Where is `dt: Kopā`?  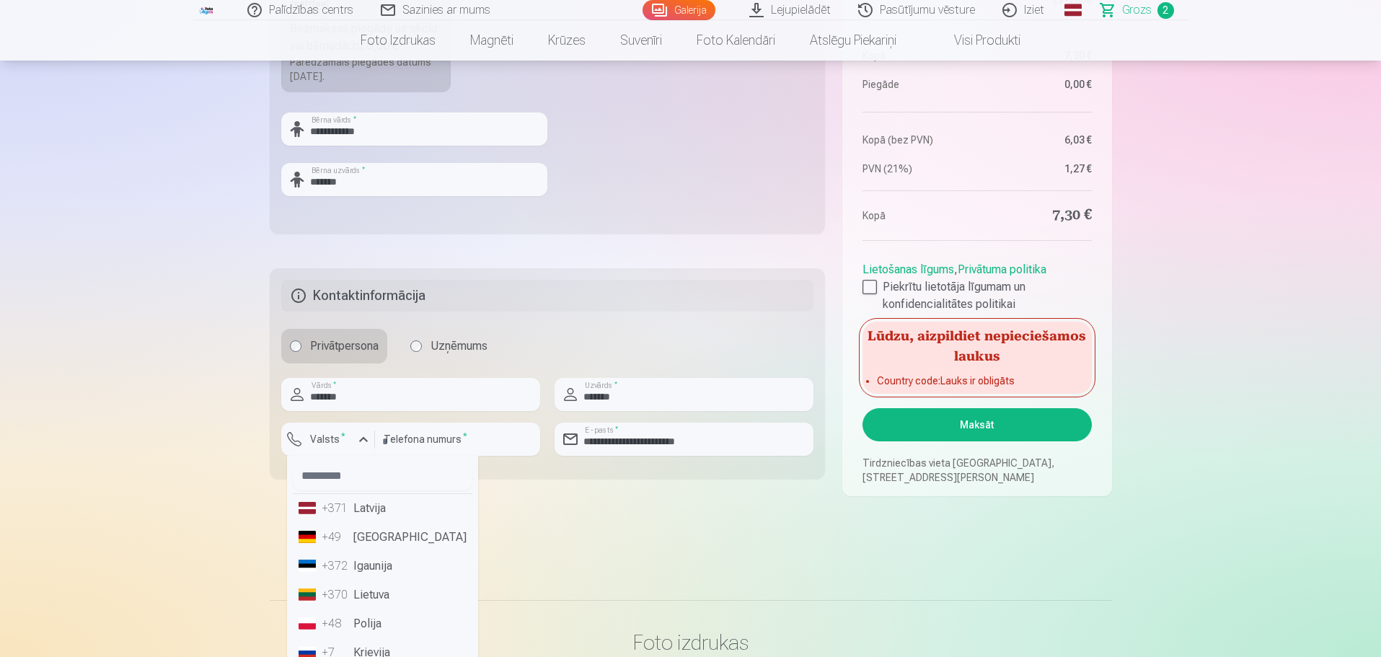
dt: Kopā is located at coordinates (916, 216).